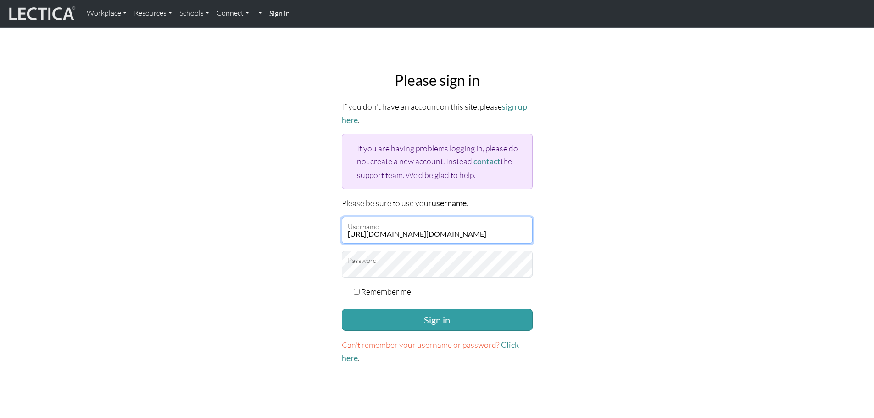  I want to click on img: lecticalive, so click(41, 14).